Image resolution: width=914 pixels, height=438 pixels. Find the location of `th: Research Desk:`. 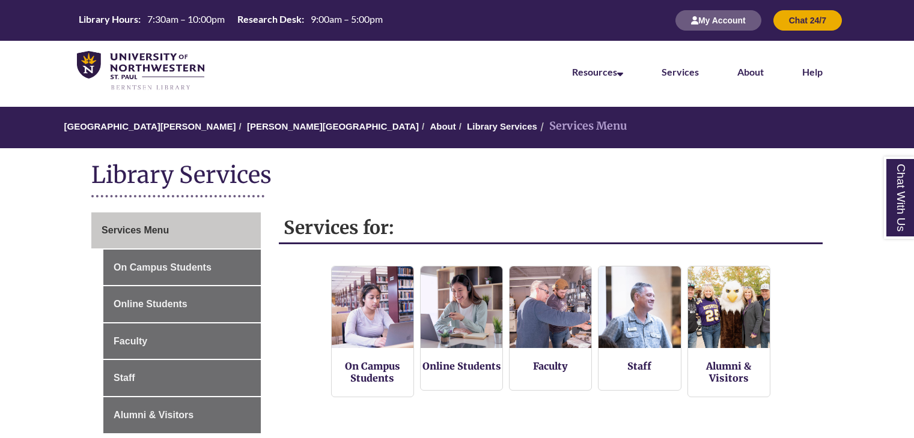

th: Research Desk: is located at coordinates (269, 19).